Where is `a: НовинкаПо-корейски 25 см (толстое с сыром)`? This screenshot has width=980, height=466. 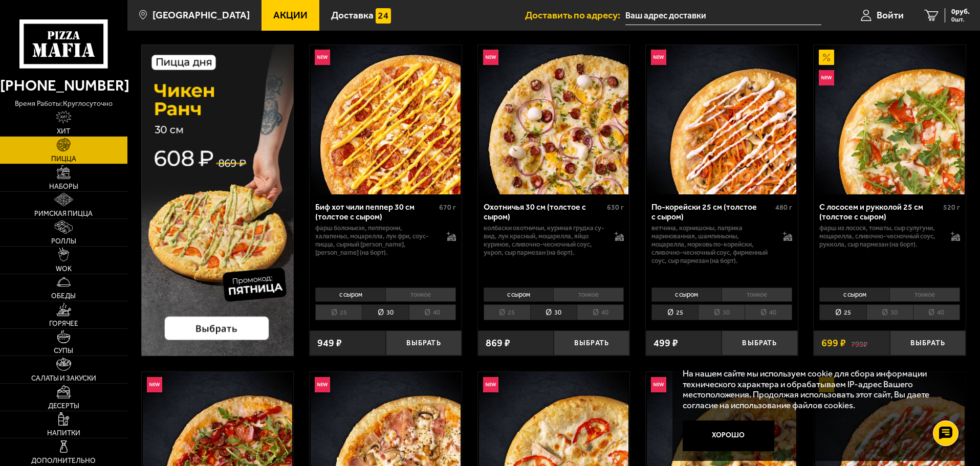 a: НовинкаПо-корейски 25 см (толстое с сыром) is located at coordinates (722, 120).